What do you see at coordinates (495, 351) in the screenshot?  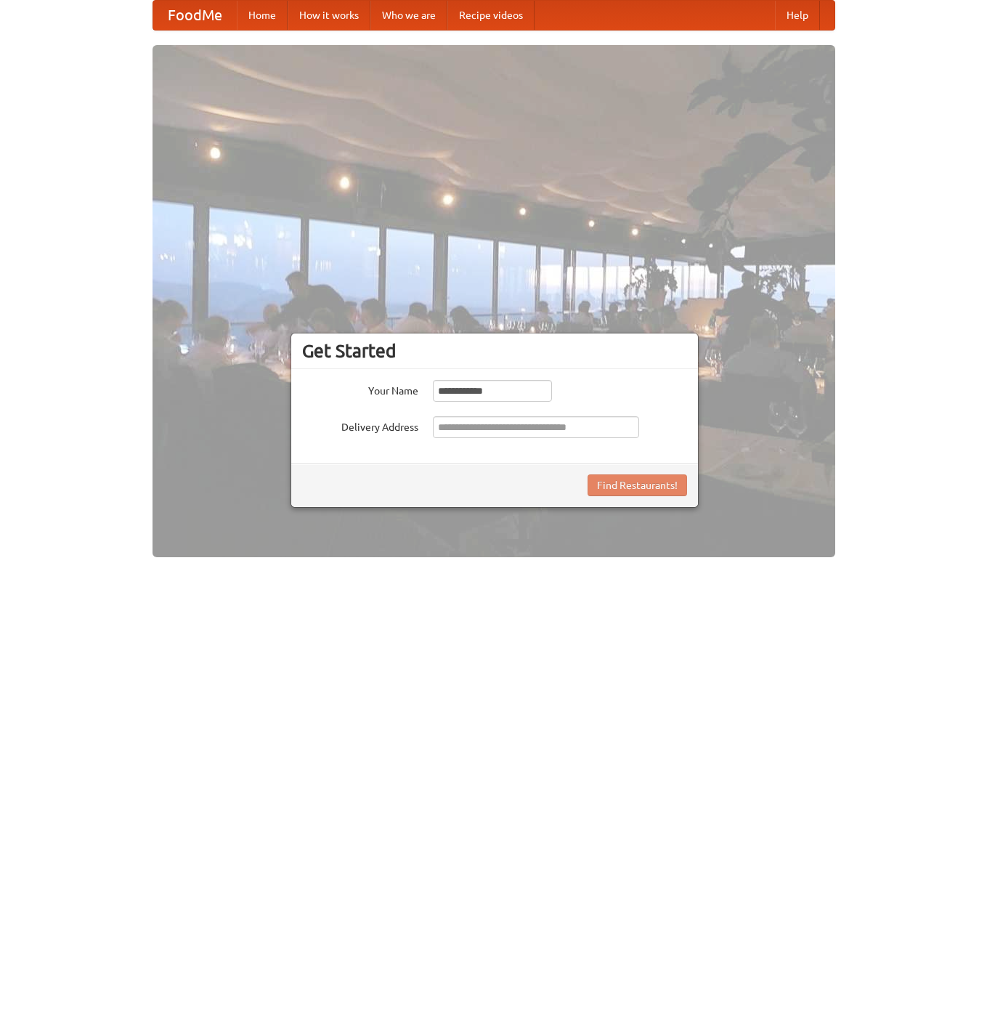 I see `h3: Get Started` at bounding box center [495, 351].